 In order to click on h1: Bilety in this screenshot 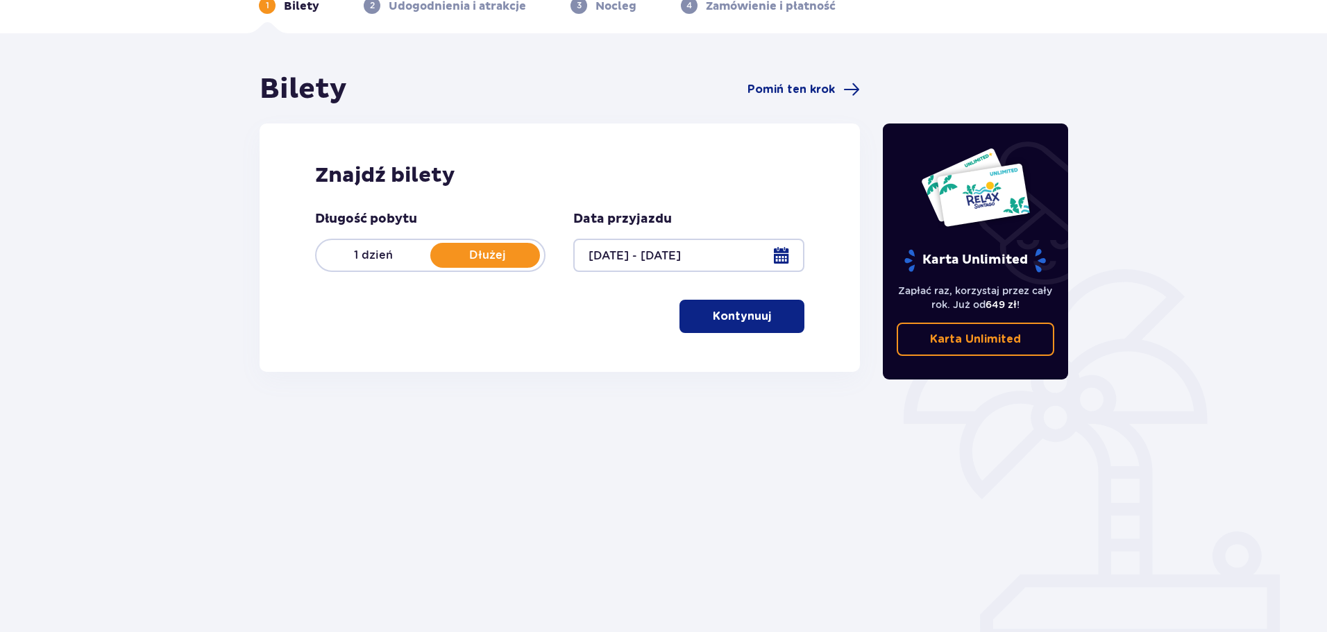, I will do `click(303, 90)`.